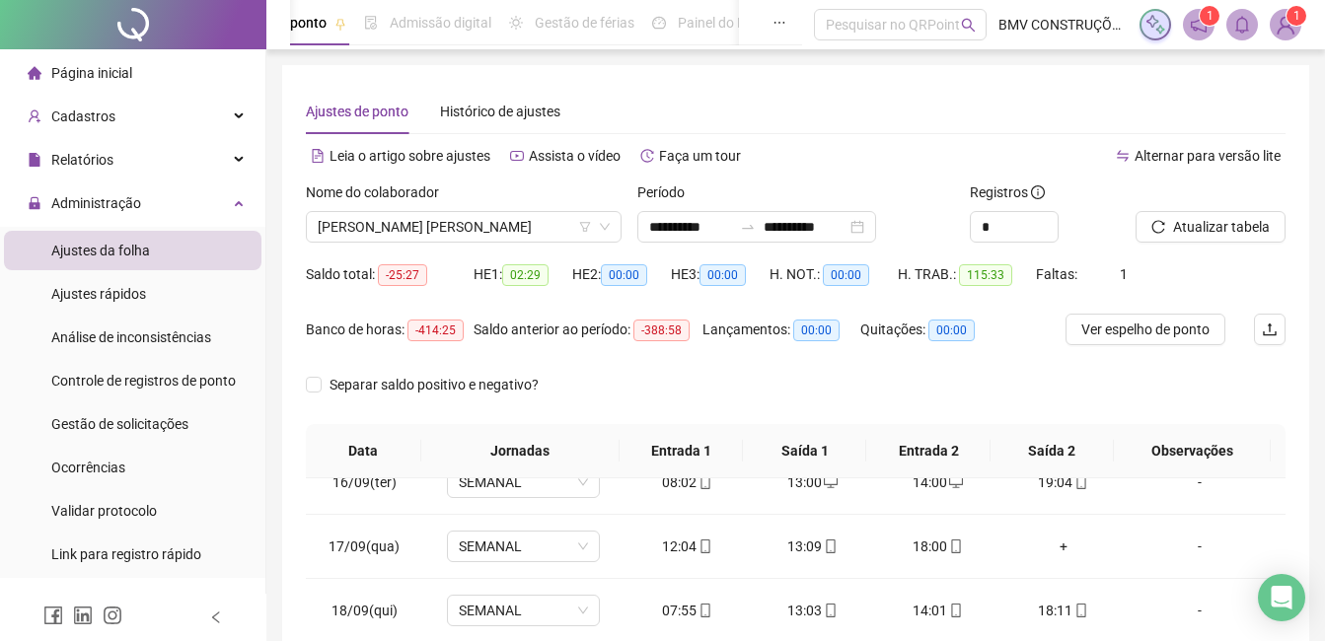 The width and height of the screenshot is (1325, 641). I want to click on span: down, so click(605, 227).